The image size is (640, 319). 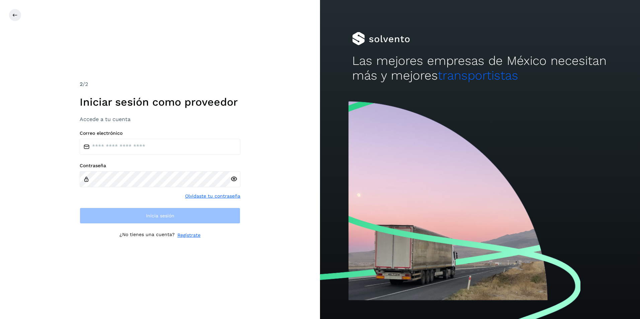 What do you see at coordinates (160, 102) in the screenshot?
I see `h1: Iniciar sesión como proveedor` at bounding box center [160, 102].